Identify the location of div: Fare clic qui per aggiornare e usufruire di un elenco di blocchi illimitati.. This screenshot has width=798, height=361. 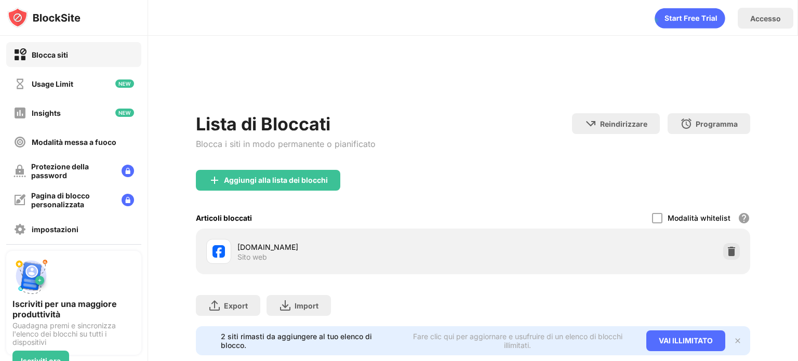
(517, 341).